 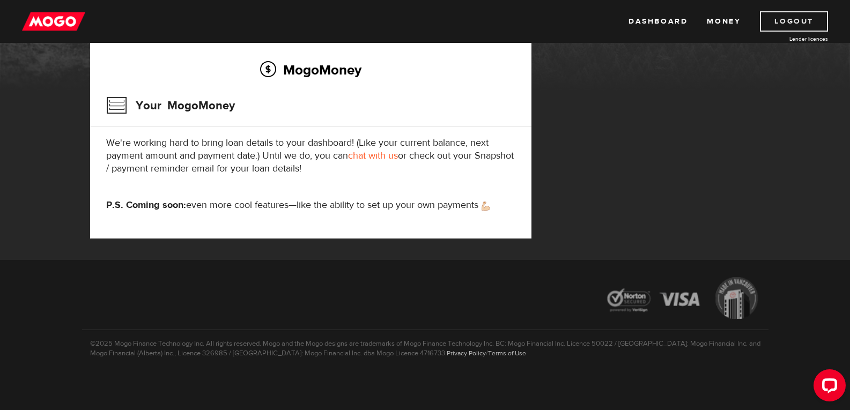 I want to click on a: Logout, so click(x=794, y=21).